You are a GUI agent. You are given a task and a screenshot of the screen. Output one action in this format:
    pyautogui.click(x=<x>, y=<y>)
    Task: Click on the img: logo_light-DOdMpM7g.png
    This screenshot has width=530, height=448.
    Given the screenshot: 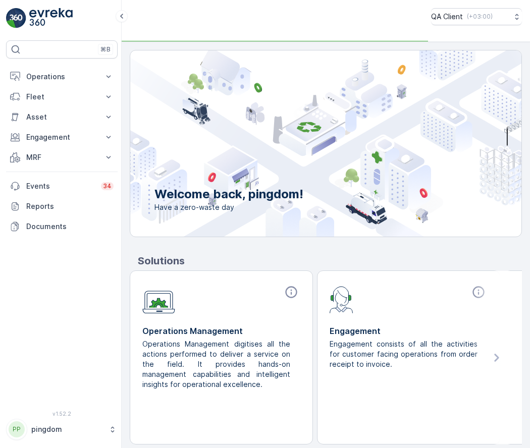 What is the action you would take?
    pyautogui.click(x=51, y=18)
    